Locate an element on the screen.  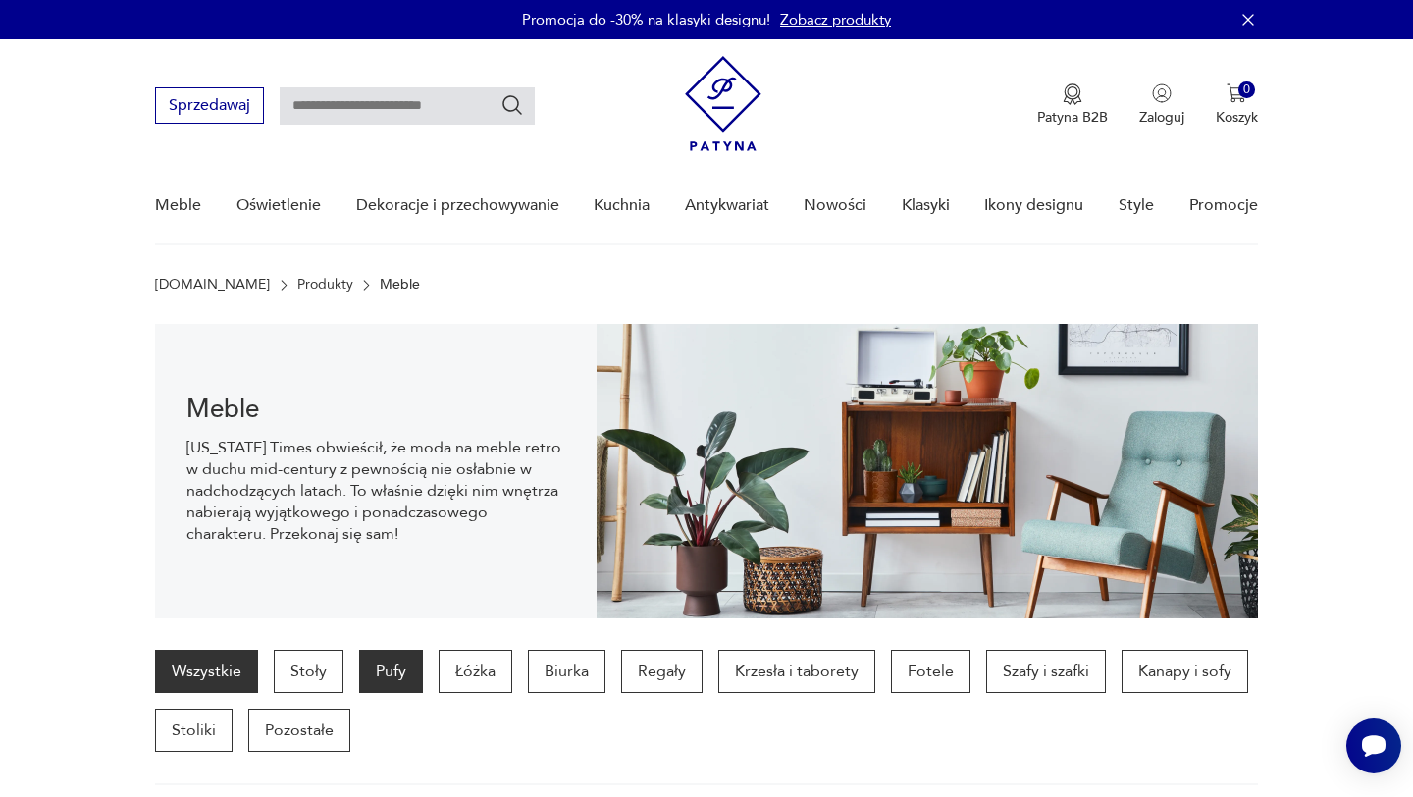
h1: Meble is located at coordinates (375, 409).